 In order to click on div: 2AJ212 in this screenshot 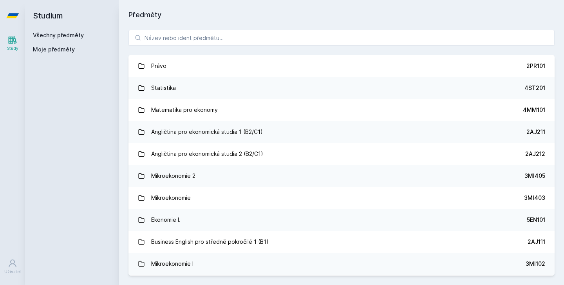, I will do `click(535, 154)`.